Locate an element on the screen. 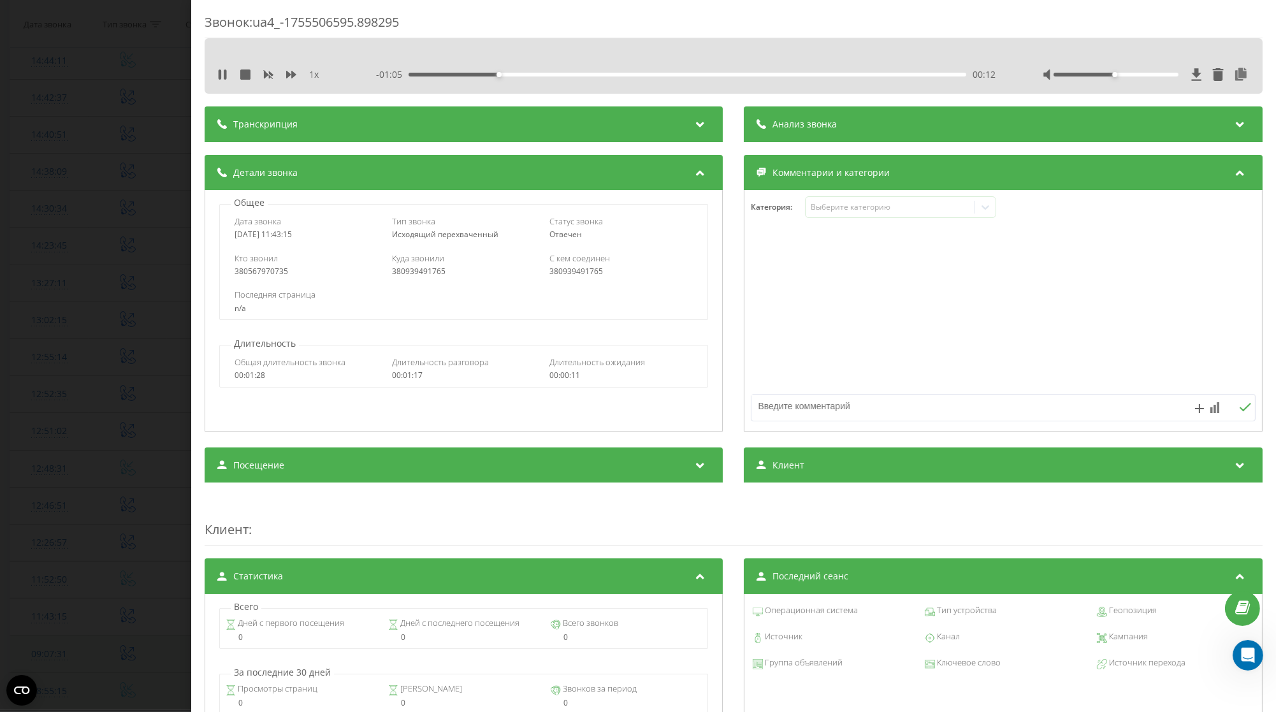 This screenshot has height=712, width=1276. span: Кампания is located at coordinates (1128, 637).